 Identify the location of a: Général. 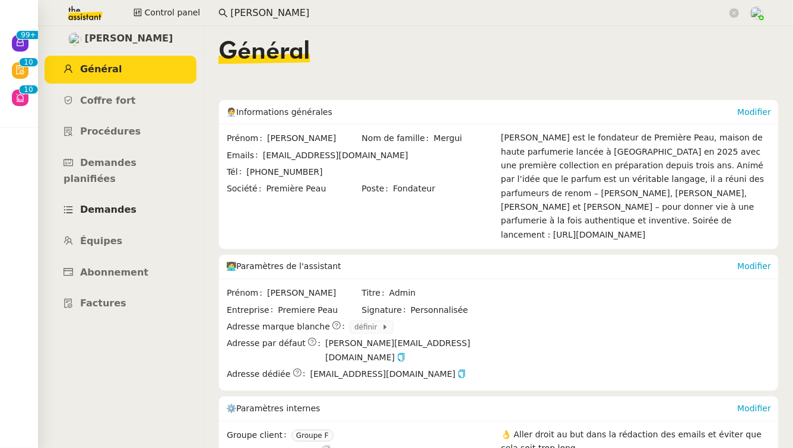
(120, 69).